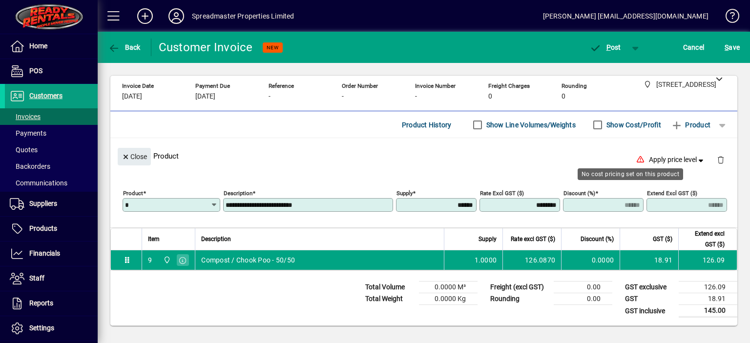 The height and width of the screenshot is (343, 750). Describe the element at coordinates (649, 311) in the screenshot. I see `td: GST inclusive` at that location.